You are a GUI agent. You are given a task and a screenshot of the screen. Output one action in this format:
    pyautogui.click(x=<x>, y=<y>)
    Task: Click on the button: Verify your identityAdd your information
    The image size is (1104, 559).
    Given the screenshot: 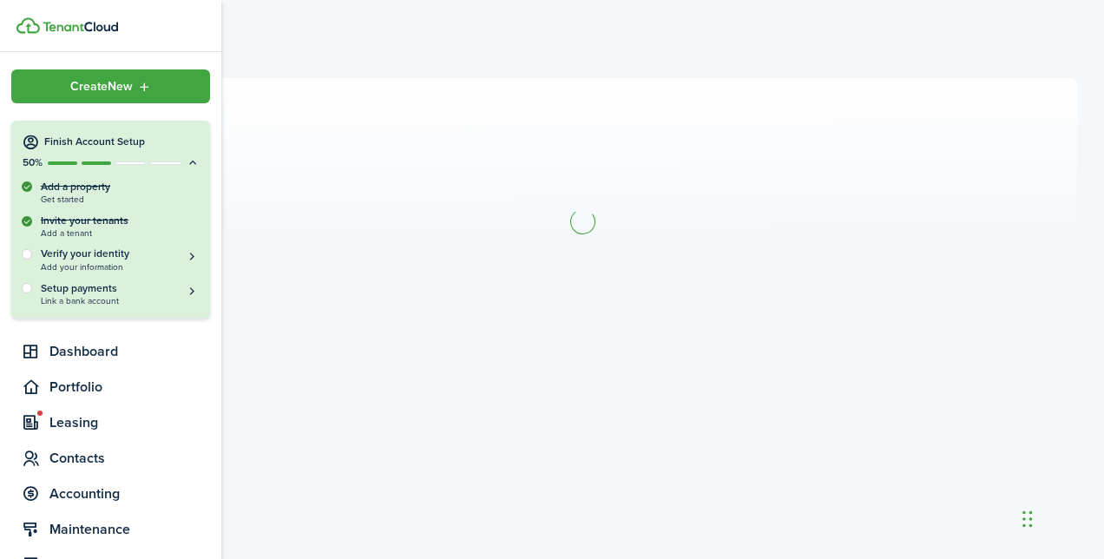 What is the action you would take?
    pyautogui.click(x=120, y=259)
    